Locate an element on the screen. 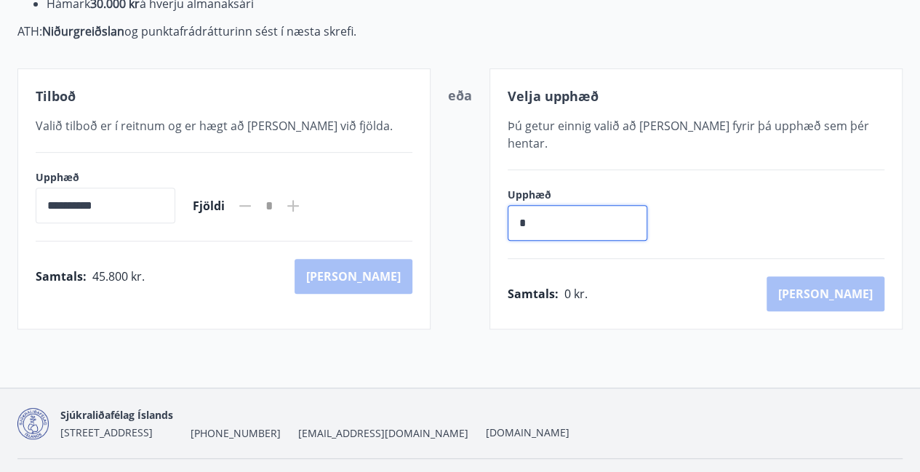 Image resolution: width=920 pixels, height=472 pixels. span: Sjúkraliðafélag Íslands is located at coordinates (116, 415).